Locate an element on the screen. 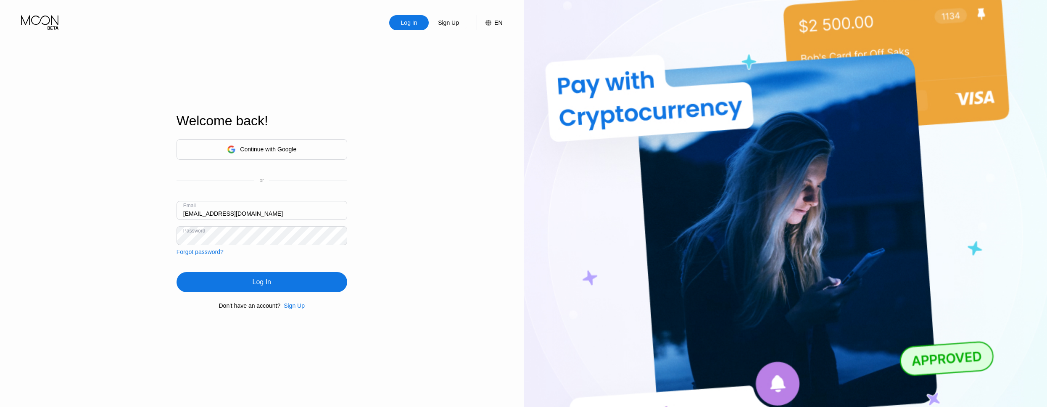  div: Password is located at coordinates (194, 231).